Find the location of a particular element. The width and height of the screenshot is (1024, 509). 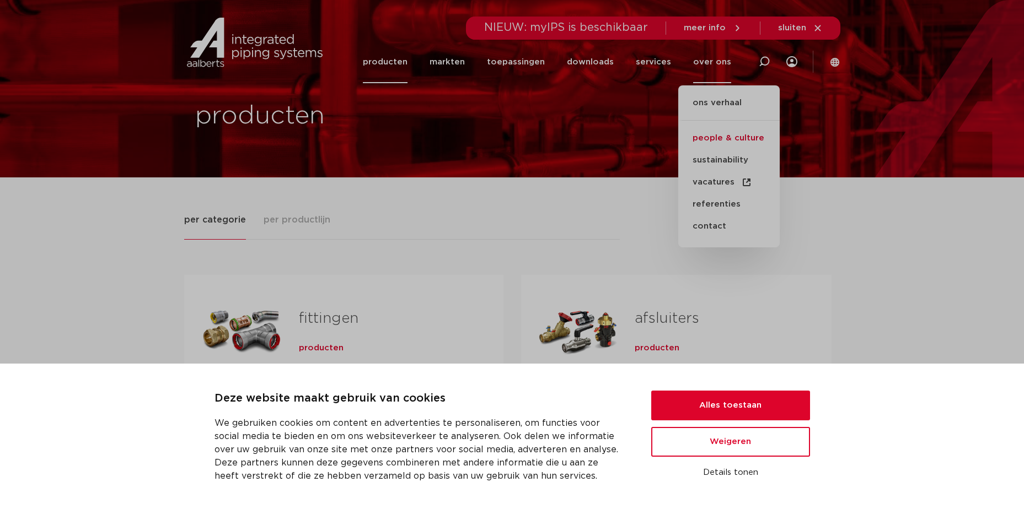

a: people & culture is located at coordinates (729, 138).